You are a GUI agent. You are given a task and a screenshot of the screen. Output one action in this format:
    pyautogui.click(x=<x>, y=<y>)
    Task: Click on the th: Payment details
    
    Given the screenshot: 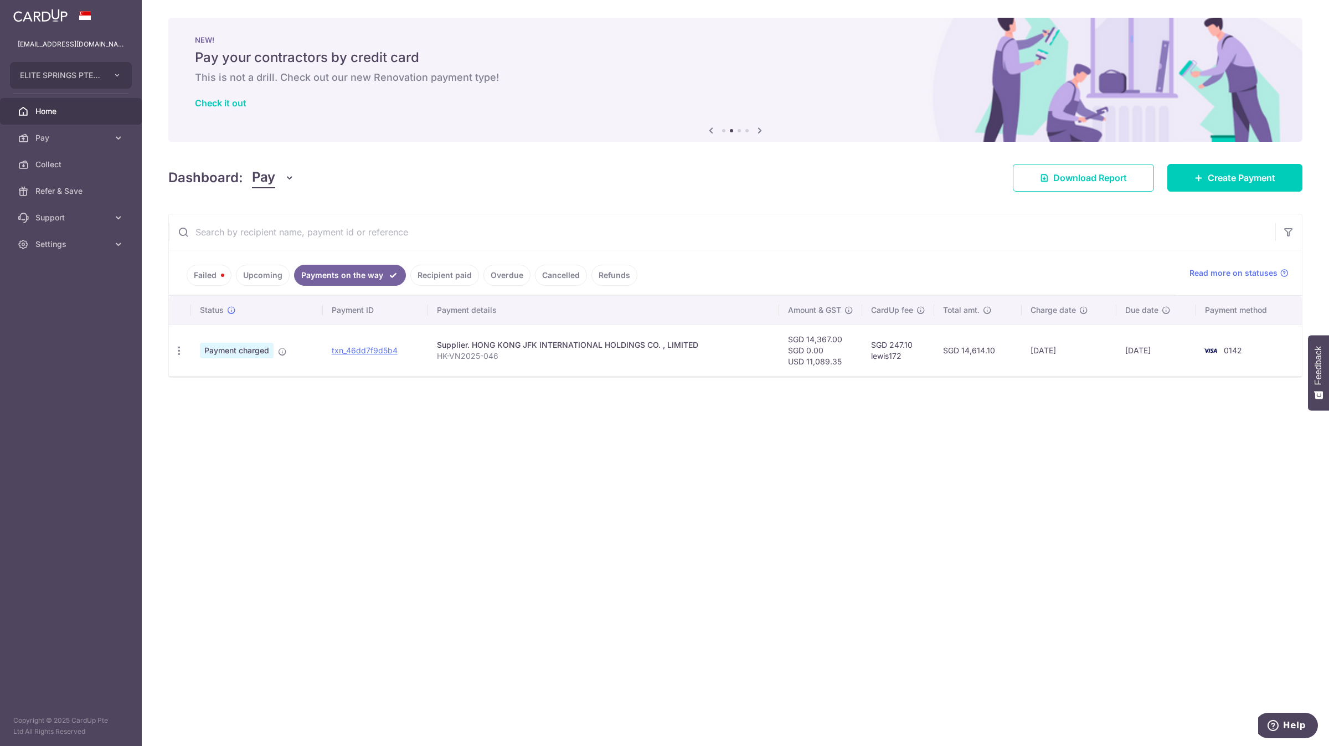 What is the action you would take?
    pyautogui.click(x=604, y=310)
    